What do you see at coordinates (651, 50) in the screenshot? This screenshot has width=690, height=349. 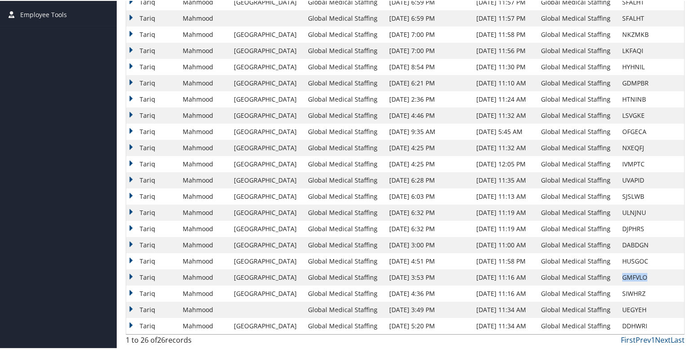 I see `td: LKFAQI` at bounding box center [651, 50].